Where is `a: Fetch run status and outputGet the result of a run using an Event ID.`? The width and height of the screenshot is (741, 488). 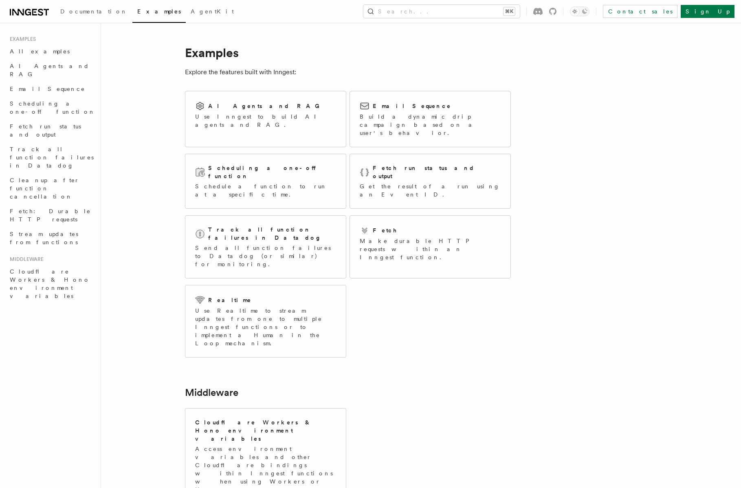
a: Fetch run status and outputGet the result of a run using an Event ID. is located at coordinates (430, 181).